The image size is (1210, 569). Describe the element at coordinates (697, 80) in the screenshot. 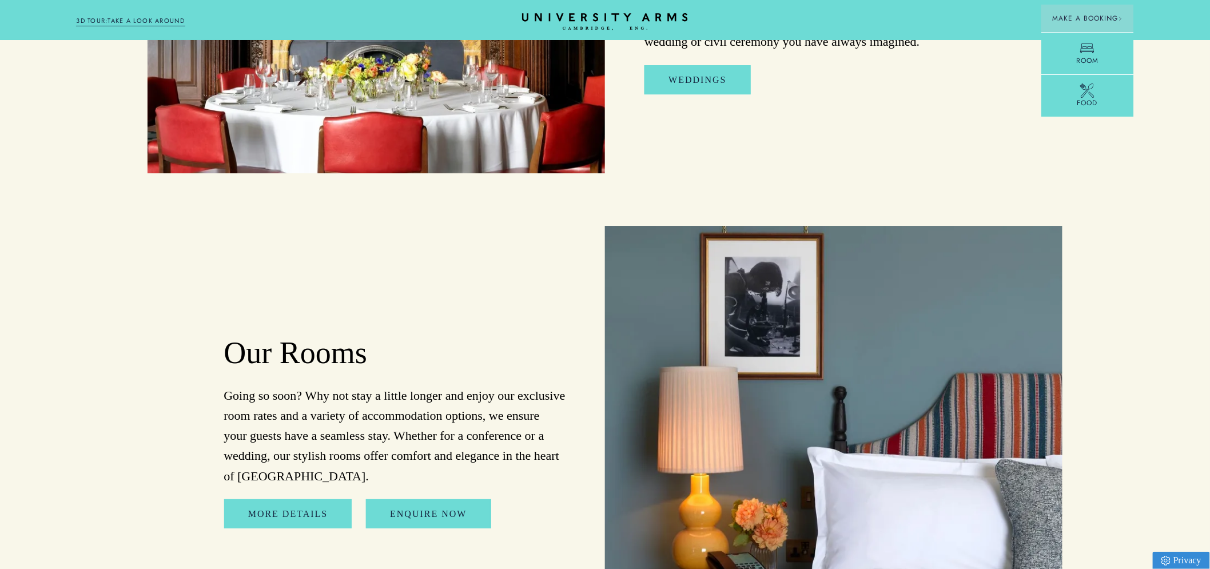

I see `a: Weddings` at that location.